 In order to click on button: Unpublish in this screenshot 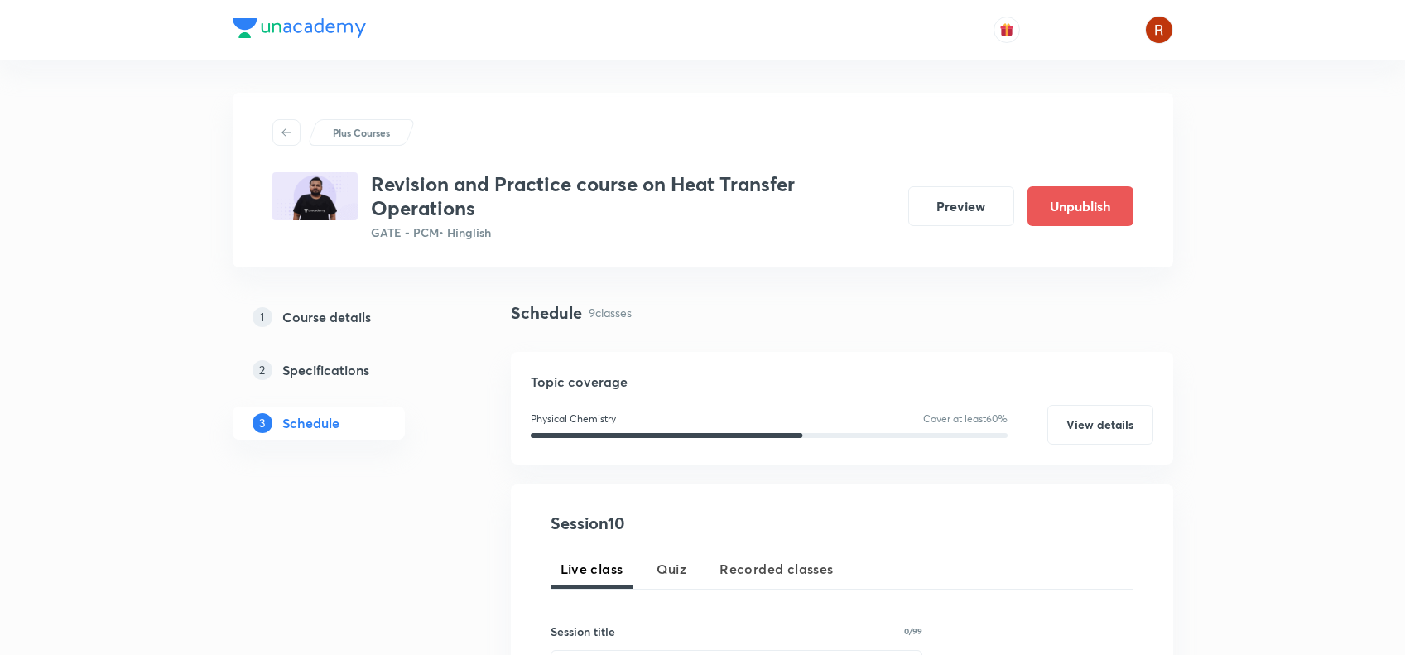, I will do `click(1080, 206)`.